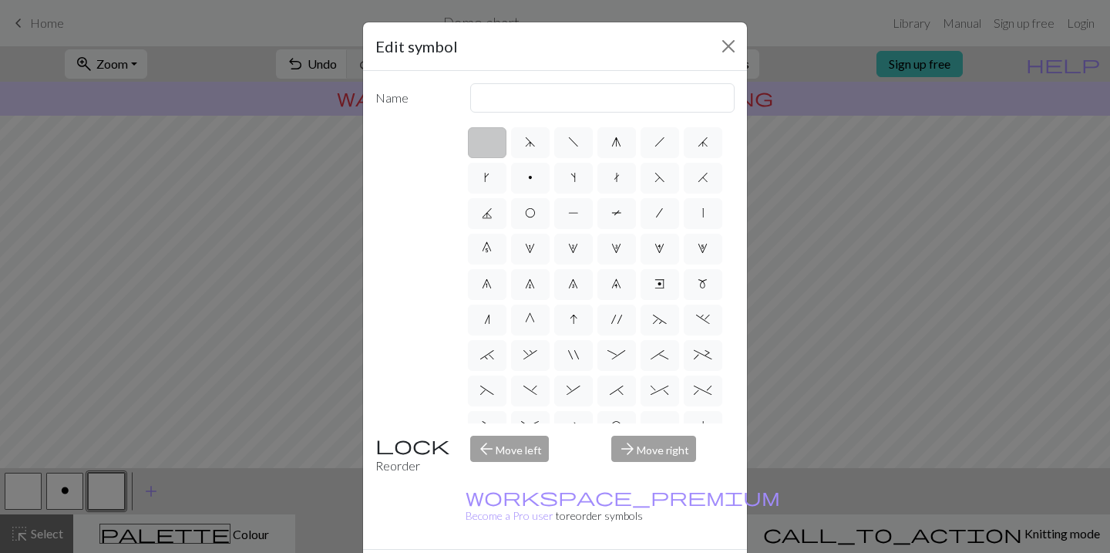 Image resolution: width=1110 pixels, height=553 pixels. I want to click on span: p, so click(530, 177).